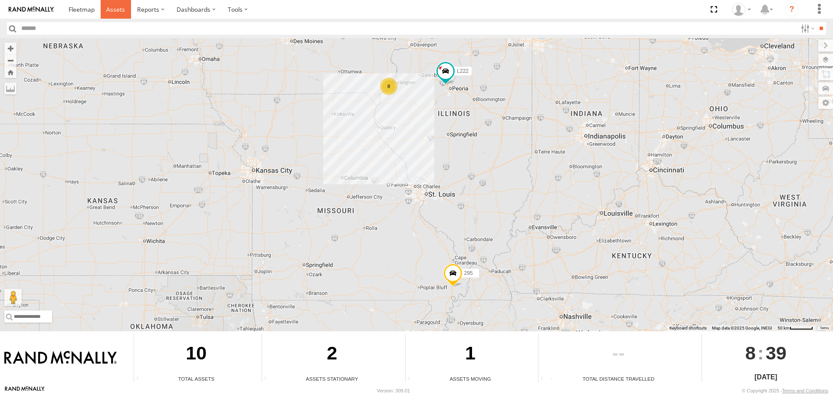 The image size is (833, 395). Describe the element at coordinates (741, 10) in the screenshot. I see `div: Brian Wooldridge` at that location.